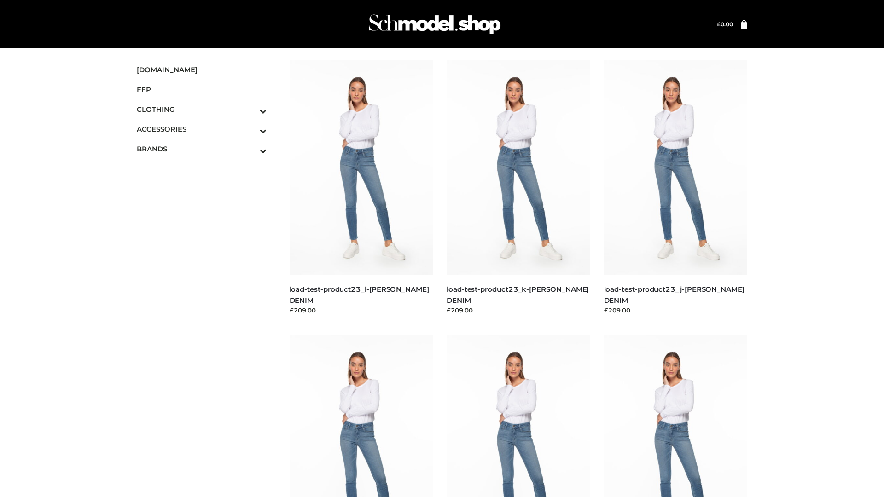 Image resolution: width=884 pixels, height=497 pixels. I want to click on a: CLOTHINGToggle Submenu, so click(202, 109).